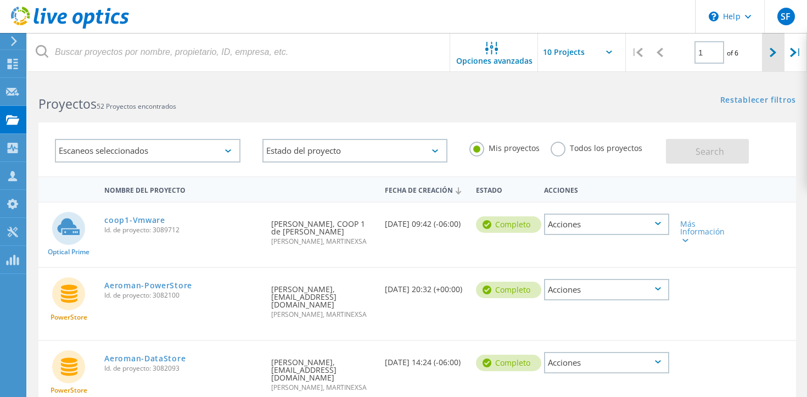  What do you see at coordinates (182, 189) in the screenshot?
I see `div: Nombre del proyecto` at bounding box center [182, 189].